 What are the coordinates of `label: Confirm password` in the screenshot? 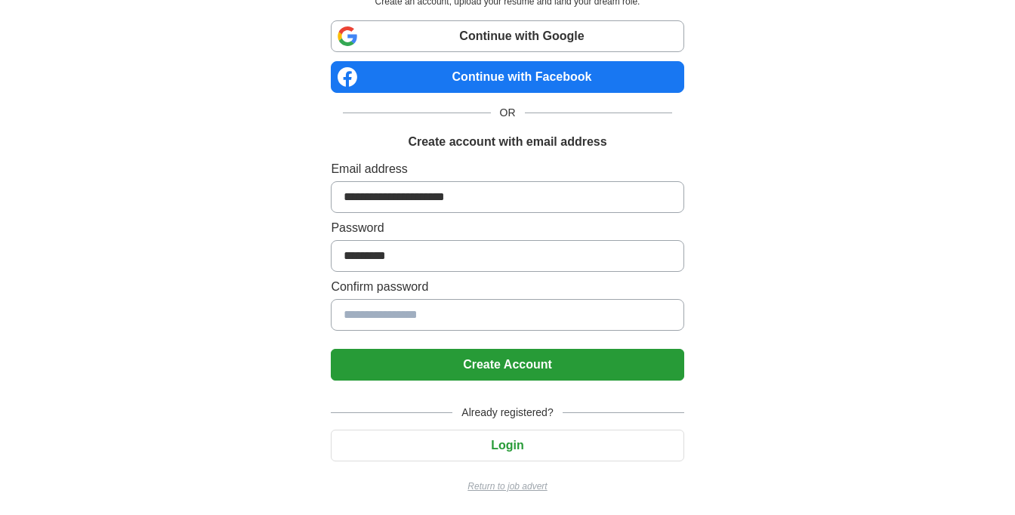 It's located at (507, 287).